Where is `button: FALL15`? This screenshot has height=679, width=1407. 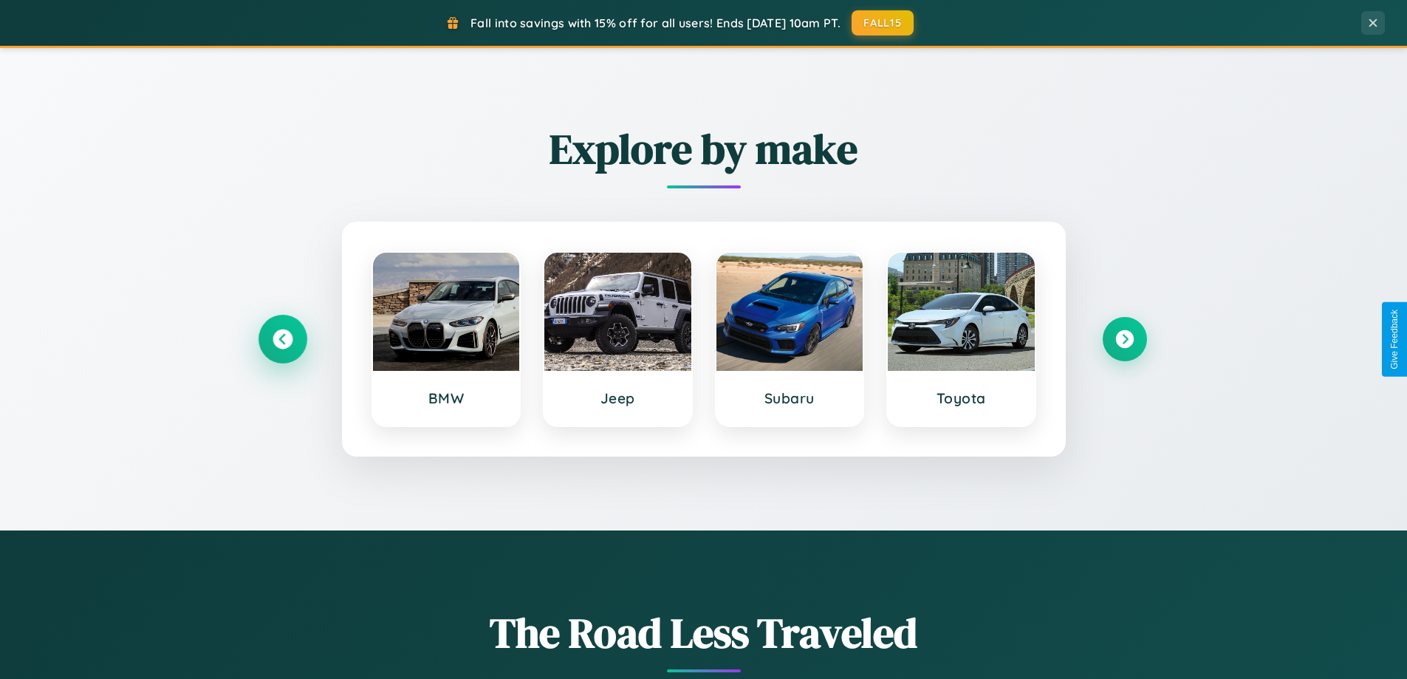 button: FALL15 is located at coordinates (882, 23).